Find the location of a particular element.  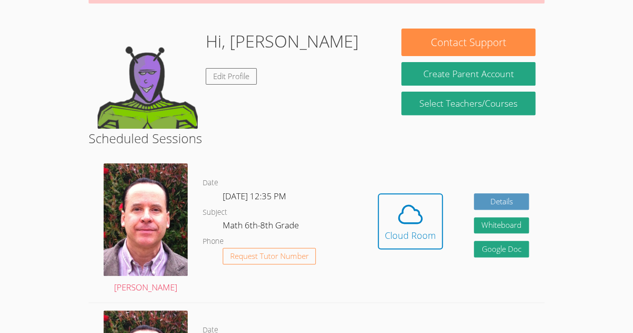

button: Request Tutor Number is located at coordinates (269, 256).